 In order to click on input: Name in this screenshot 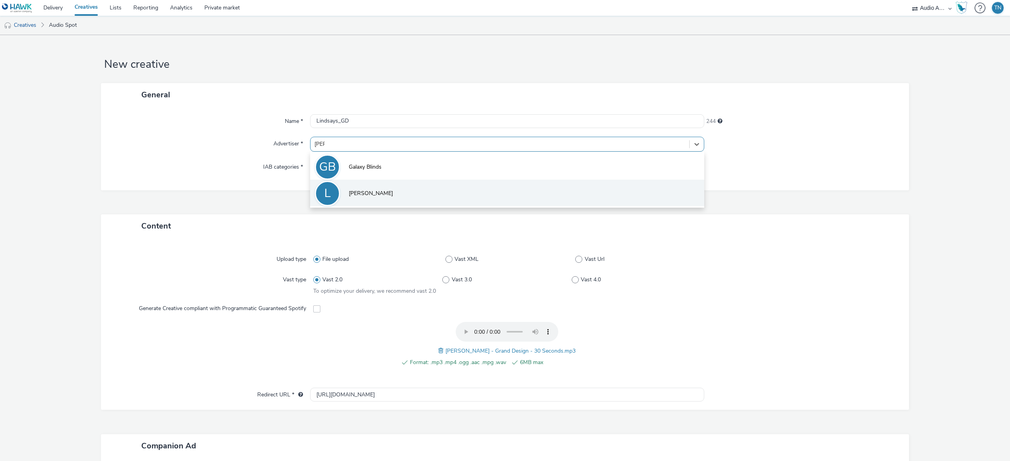, I will do `click(507, 121)`.